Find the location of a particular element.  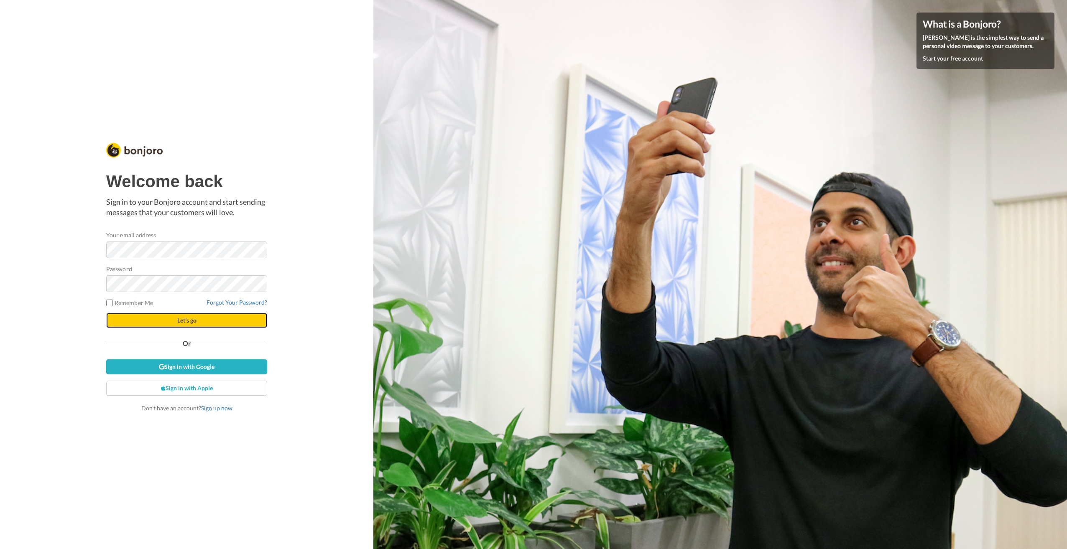

label: Remember Me is located at coordinates (130, 303).